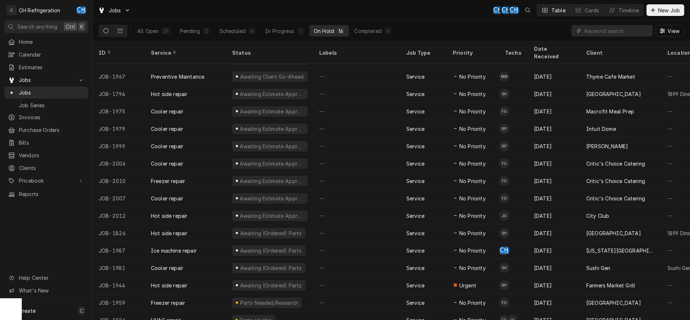 The image size is (690, 320). Describe the element at coordinates (119, 198) in the screenshot. I see `div: JOB-2007` at that location.